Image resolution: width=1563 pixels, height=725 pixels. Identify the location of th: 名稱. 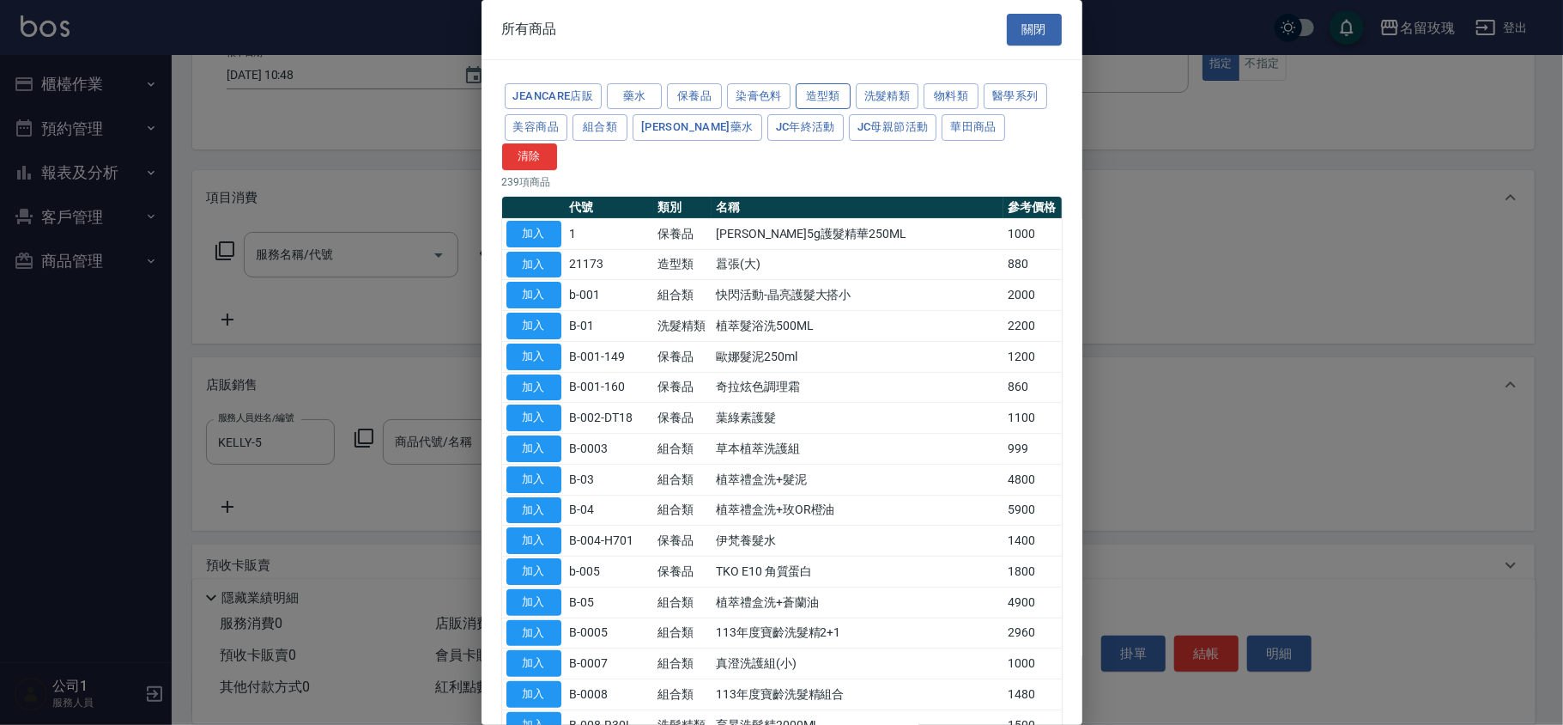
(858, 208).